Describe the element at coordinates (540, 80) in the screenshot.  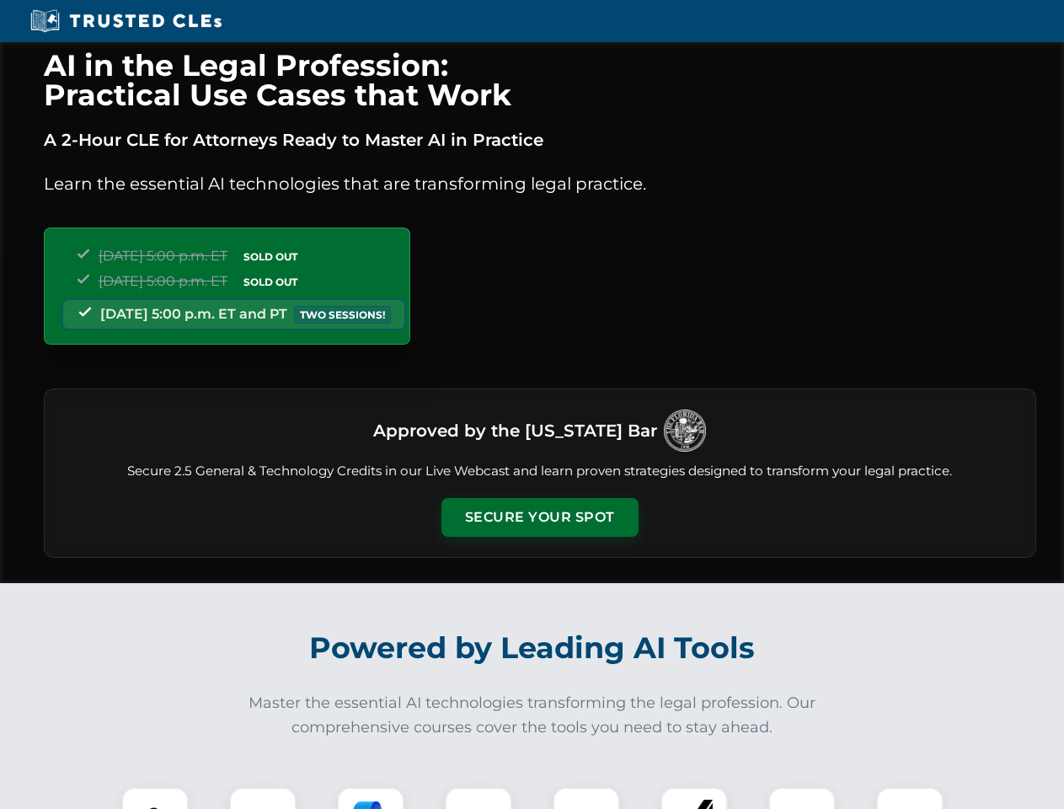
I see `h1: AI in the Legal Profession: Practical Use Cases that Work` at that location.